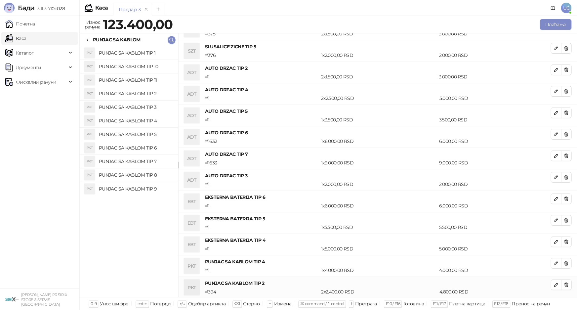  Describe the element at coordinates (28, 67) in the screenshot. I see `span: Документи` at that location.